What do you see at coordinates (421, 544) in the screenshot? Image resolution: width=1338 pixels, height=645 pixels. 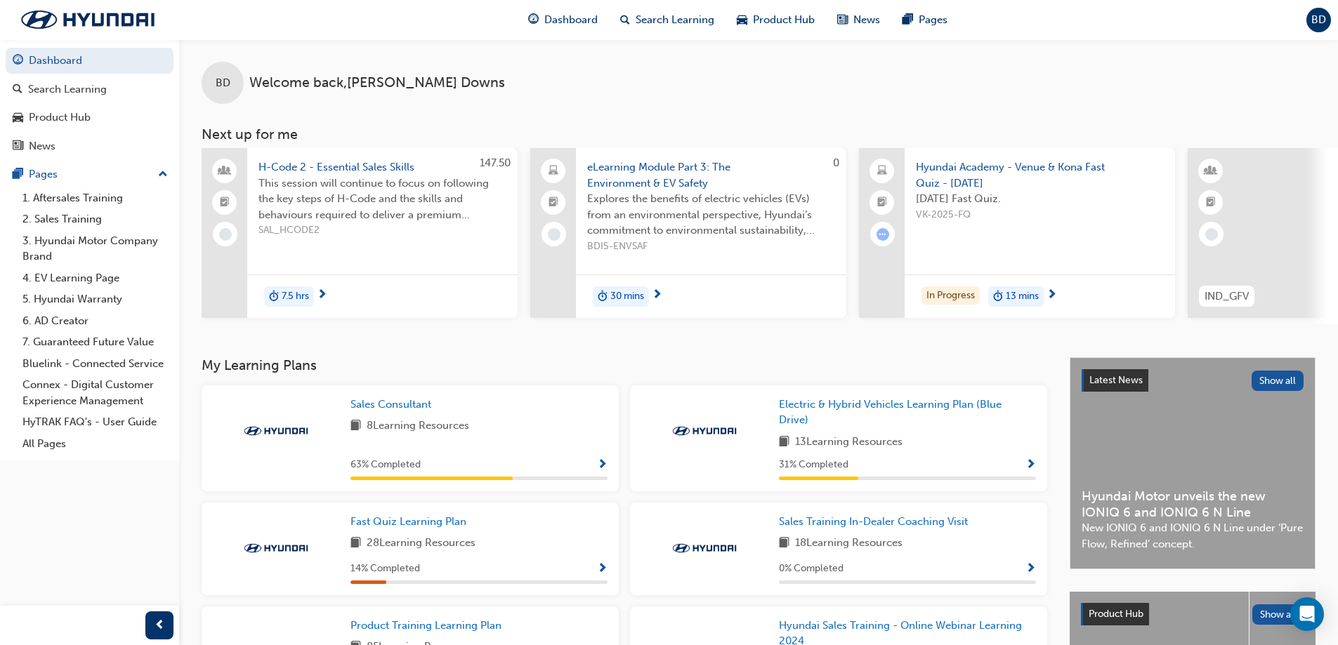 I see `span: 28 Learning Resources` at bounding box center [421, 544].